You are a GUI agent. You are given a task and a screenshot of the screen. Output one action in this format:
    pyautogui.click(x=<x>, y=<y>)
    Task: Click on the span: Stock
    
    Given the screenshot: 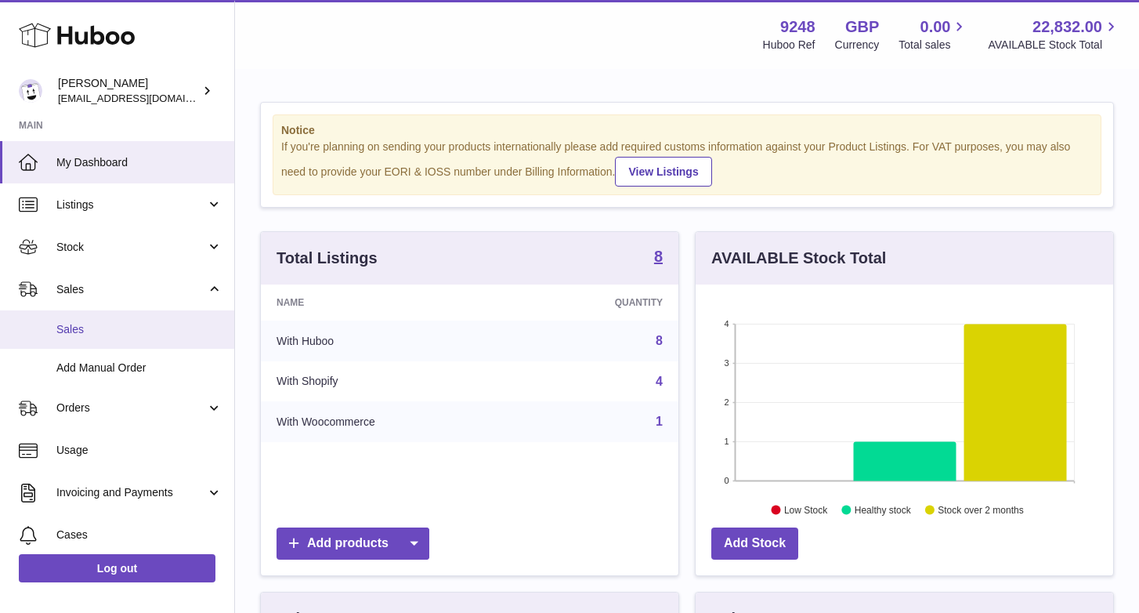 What is the action you would take?
    pyautogui.click(x=131, y=247)
    